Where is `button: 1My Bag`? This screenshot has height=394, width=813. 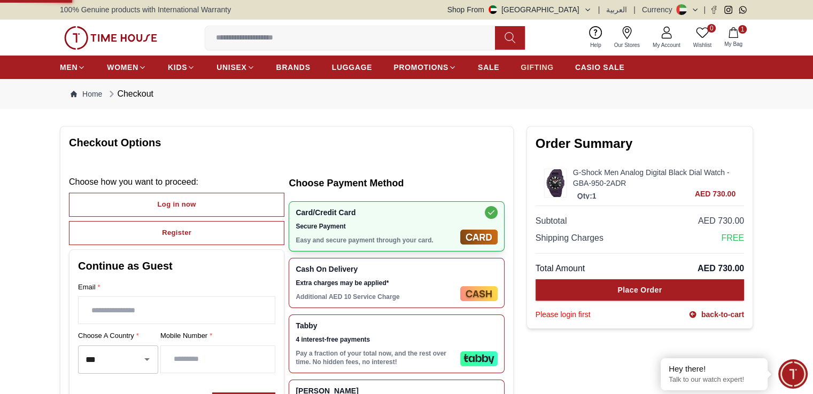 button: 1My Bag is located at coordinates (733, 37).